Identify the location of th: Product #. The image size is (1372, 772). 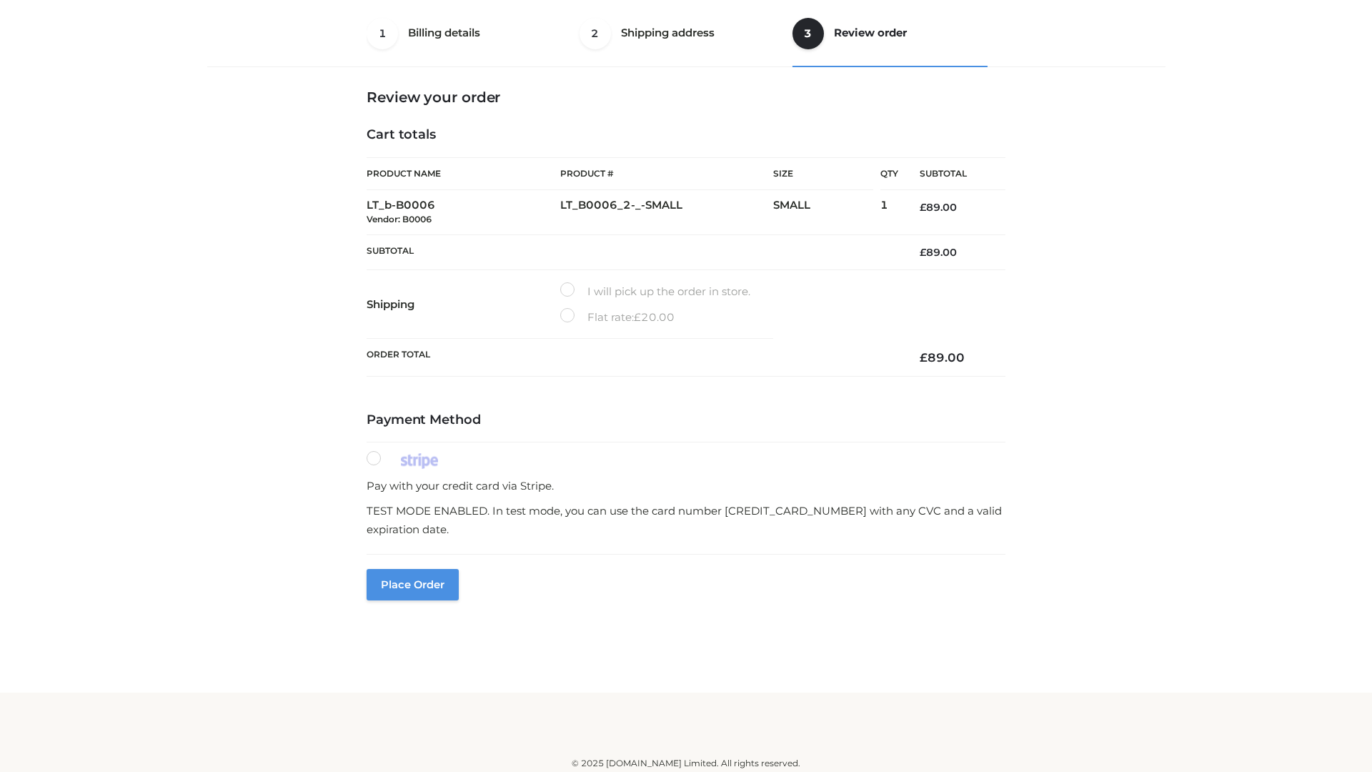
(667, 174).